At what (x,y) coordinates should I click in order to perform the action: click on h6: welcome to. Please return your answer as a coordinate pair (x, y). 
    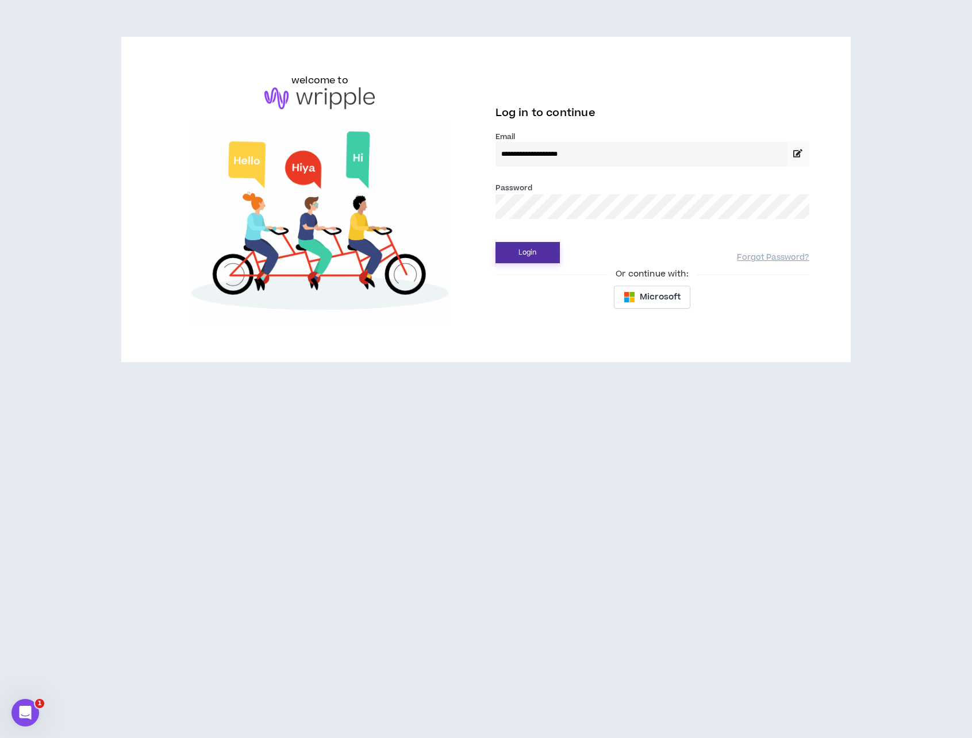
    Looking at the image, I should click on (320, 80).